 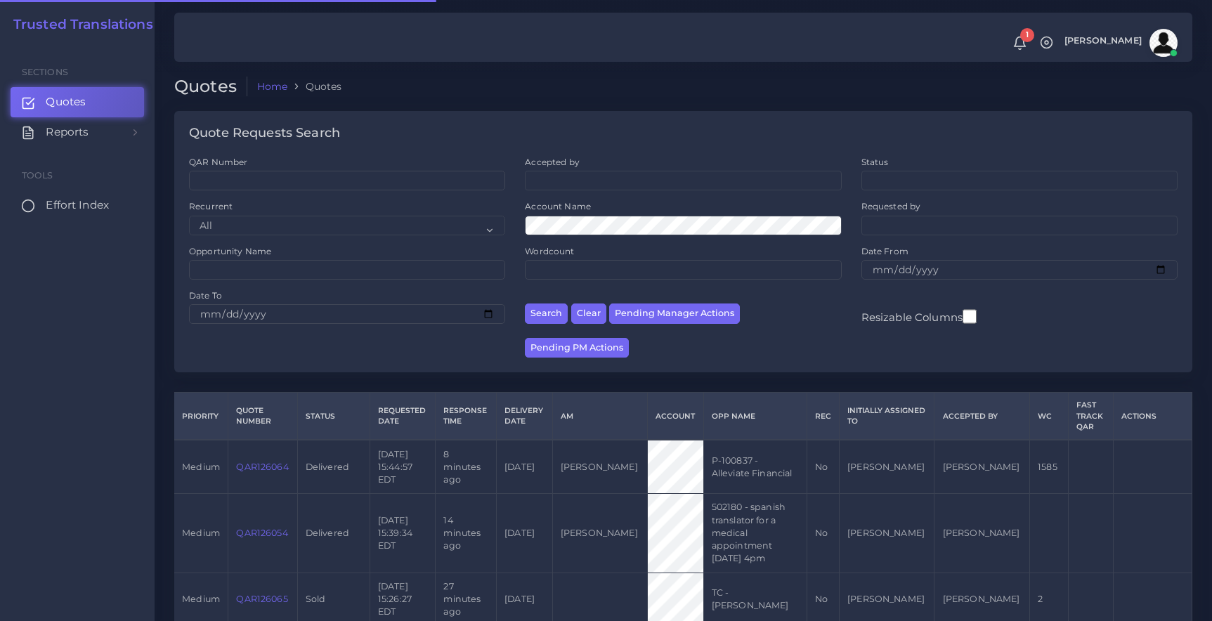 What do you see at coordinates (314, 86) in the screenshot?
I see `li: Quotes` at bounding box center [314, 86].